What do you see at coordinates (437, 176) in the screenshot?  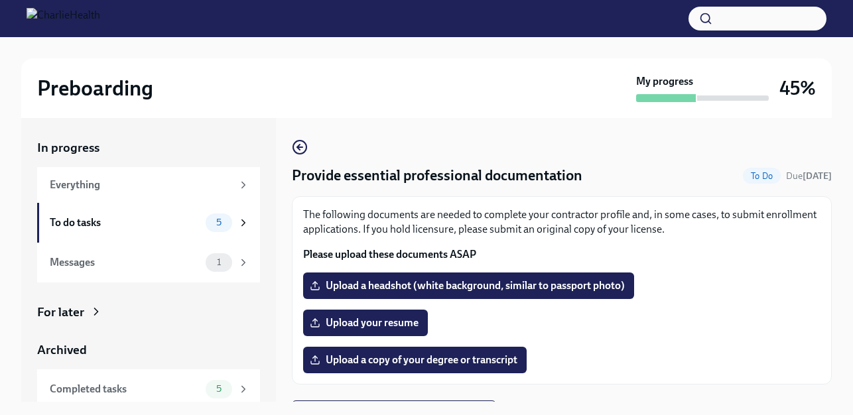 I see `h4: Provide essential professional documentation` at bounding box center [437, 176].